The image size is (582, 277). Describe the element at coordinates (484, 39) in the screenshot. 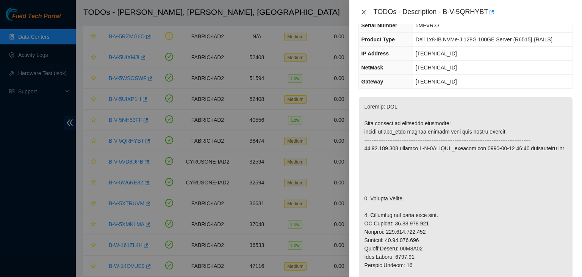

I see `span: Dell 1x8-IB NVMe-J 128G 100GE Server {R6515} {RAILS}` at that location.